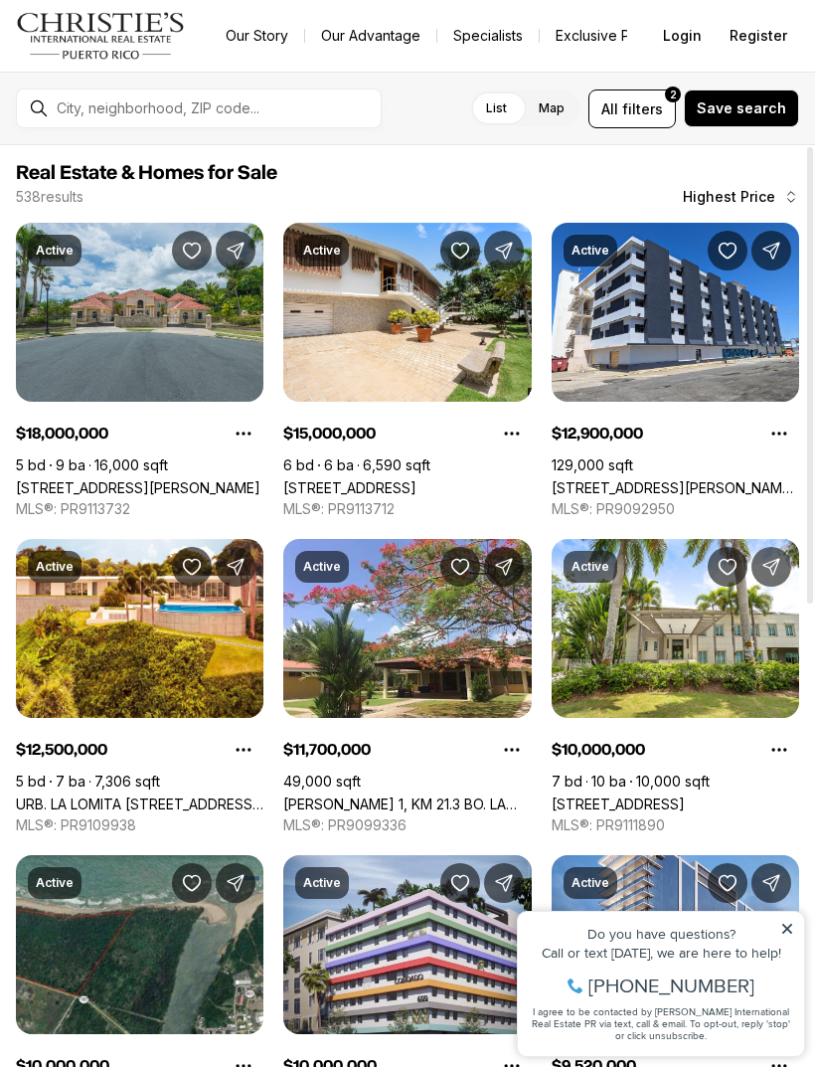 This screenshot has width=815, height=1067. Describe the element at coordinates (741, 197) in the screenshot. I see `button: Highest Price` at that location.